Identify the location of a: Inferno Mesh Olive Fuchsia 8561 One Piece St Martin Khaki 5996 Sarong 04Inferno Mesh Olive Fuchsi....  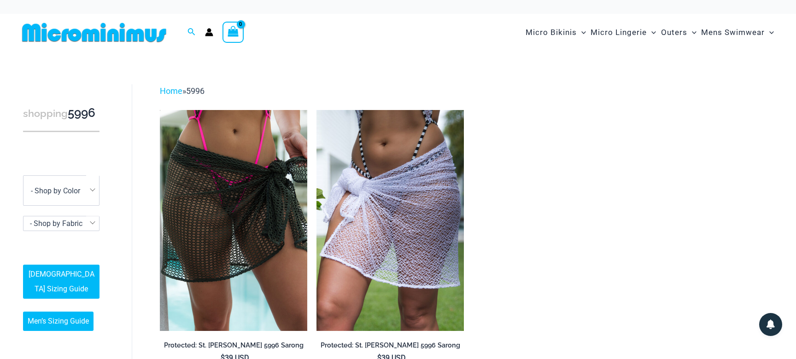
(233, 221).